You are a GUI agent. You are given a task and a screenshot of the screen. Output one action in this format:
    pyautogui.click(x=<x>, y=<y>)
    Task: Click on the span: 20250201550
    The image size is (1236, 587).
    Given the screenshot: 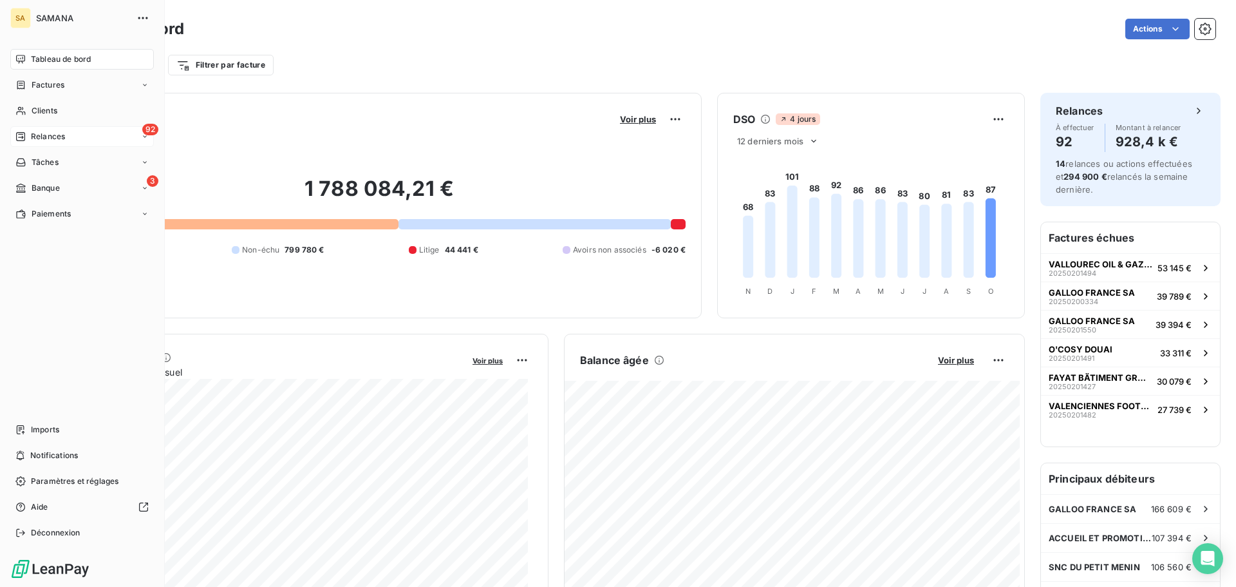 What is the action you would take?
    pyautogui.click(x=1073, y=330)
    